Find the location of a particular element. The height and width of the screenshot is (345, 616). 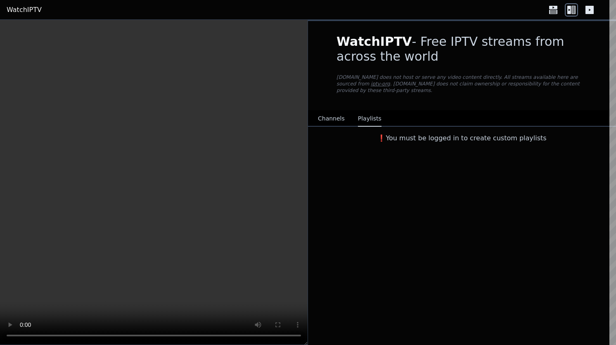

h3: ❗️You must be logged in to create custom playlists is located at coordinates (462, 138).